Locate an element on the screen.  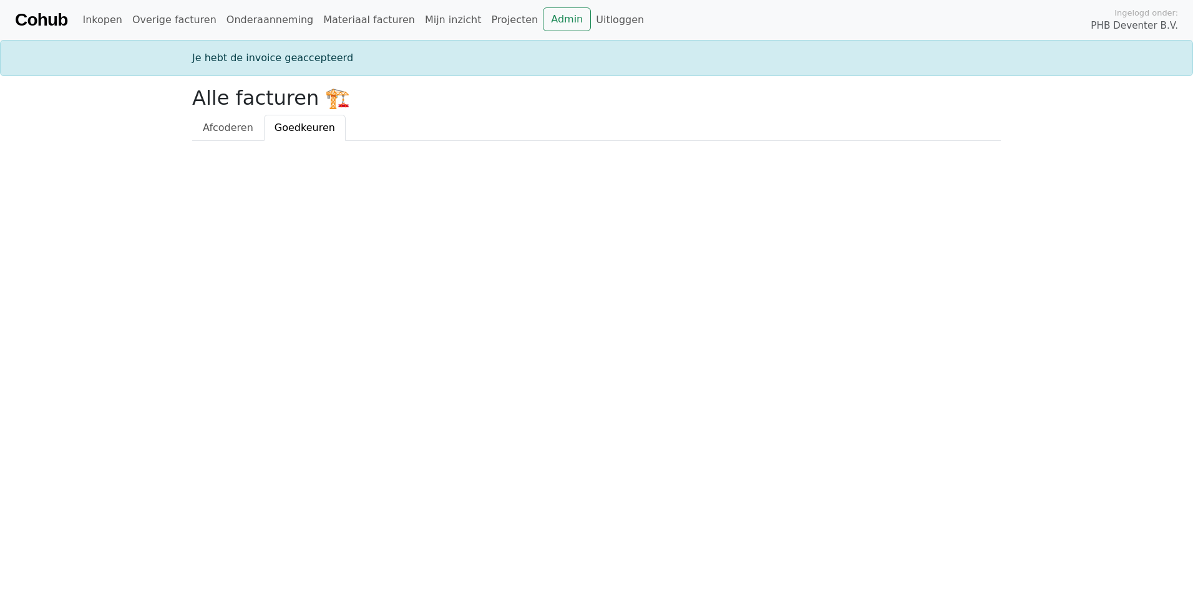
a: Overige facturen is located at coordinates (174, 20).